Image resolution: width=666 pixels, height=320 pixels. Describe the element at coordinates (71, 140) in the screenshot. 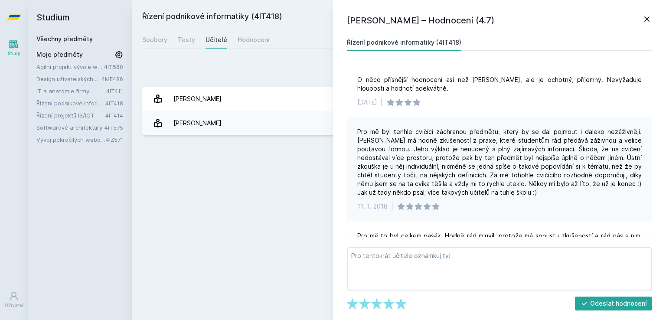

I see `a: Vývoj pokročilých webových aplikací v PHP` at that location.